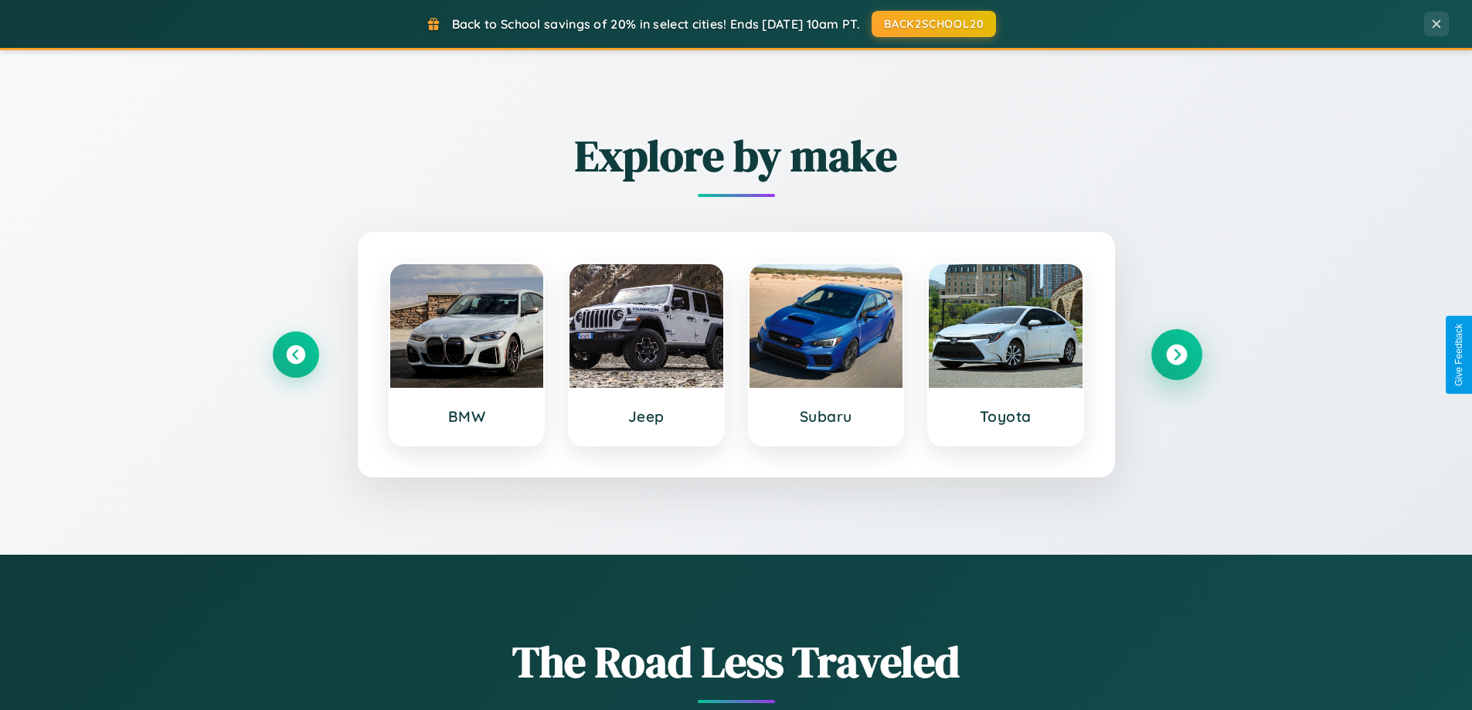 This screenshot has width=1472, height=710. What do you see at coordinates (1005, 417) in the screenshot?
I see `h3: Toyota` at bounding box center [1005, 417].